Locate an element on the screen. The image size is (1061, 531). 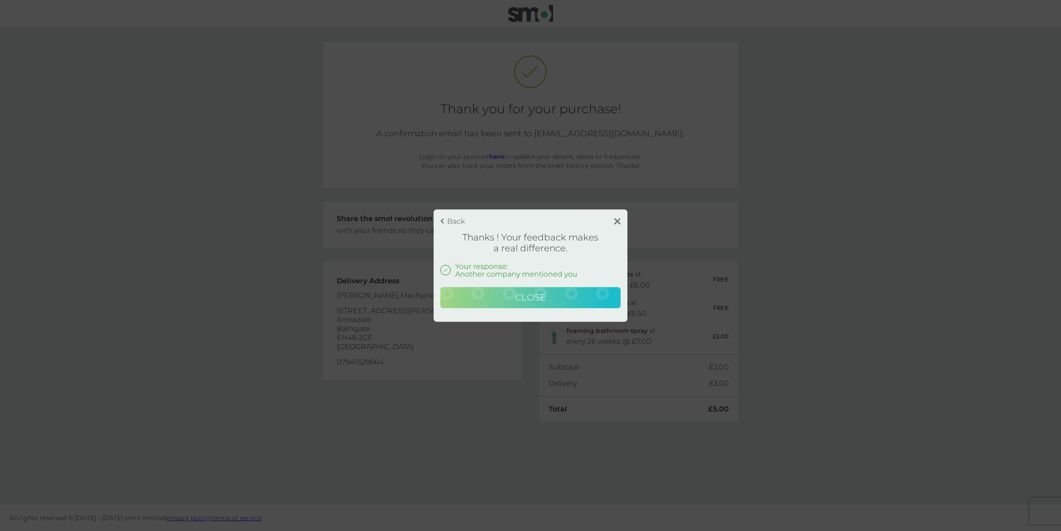
span: Close is located at coordinates (531, 297).